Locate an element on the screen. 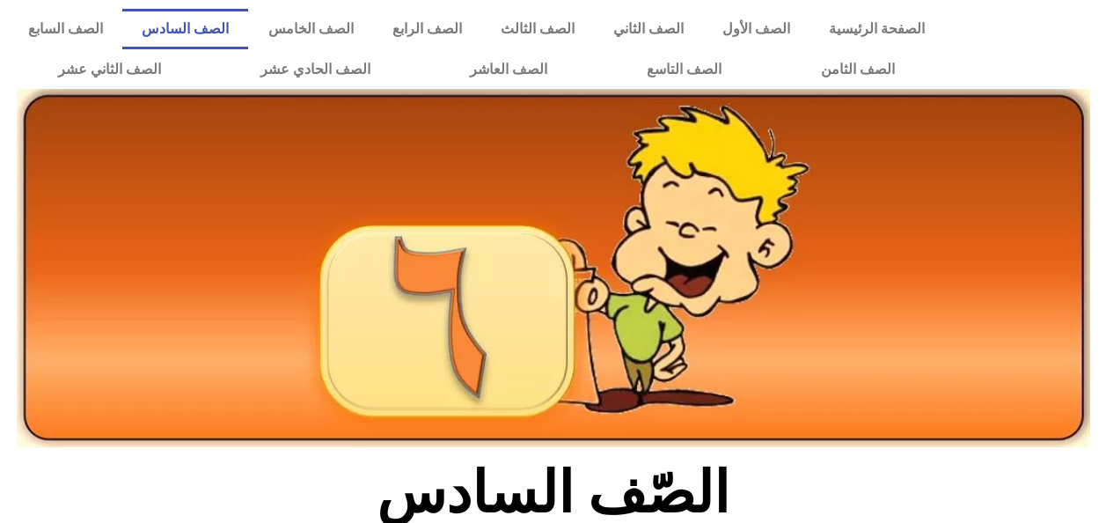 The image size is (1106, 523). a: الصف الأول is located at coordinates (756, 29).